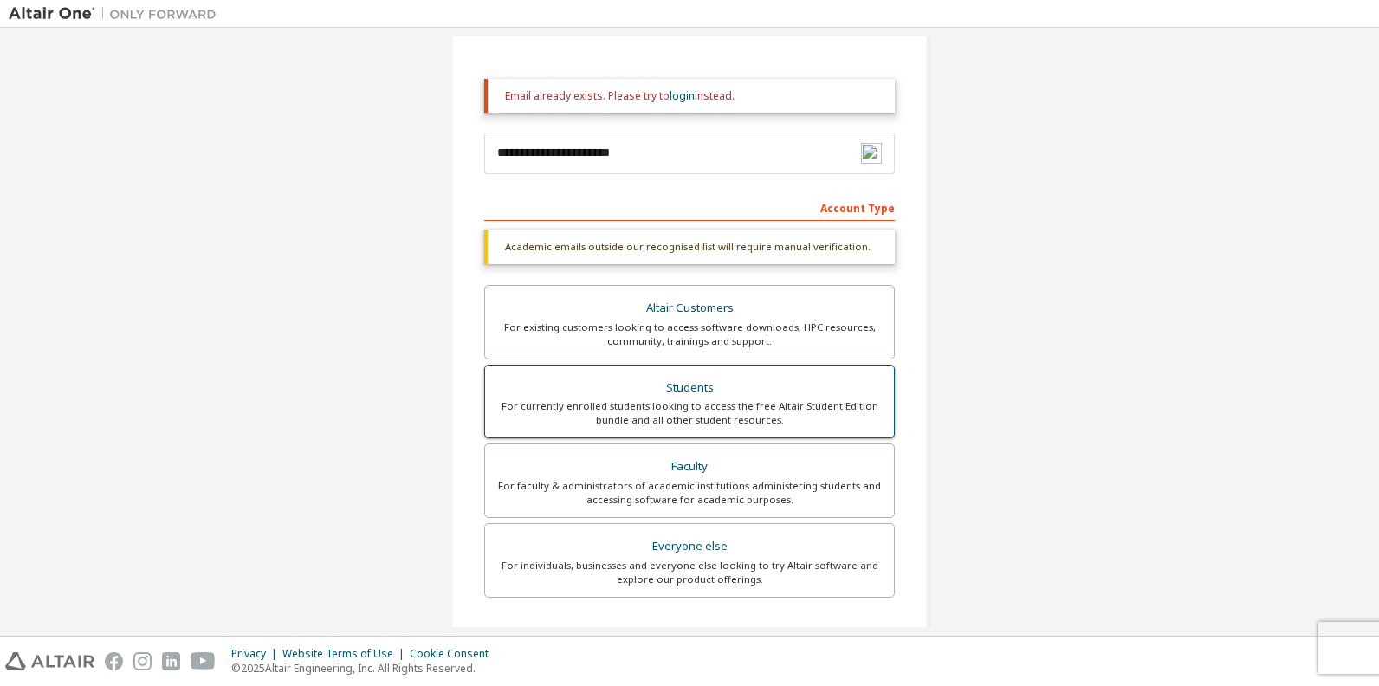 This screenshot has width=1379, height=686. What do you see at coordinates (690, 207) in the screenshot?
I see `div: Account Type` at bounding box center [690, 207].